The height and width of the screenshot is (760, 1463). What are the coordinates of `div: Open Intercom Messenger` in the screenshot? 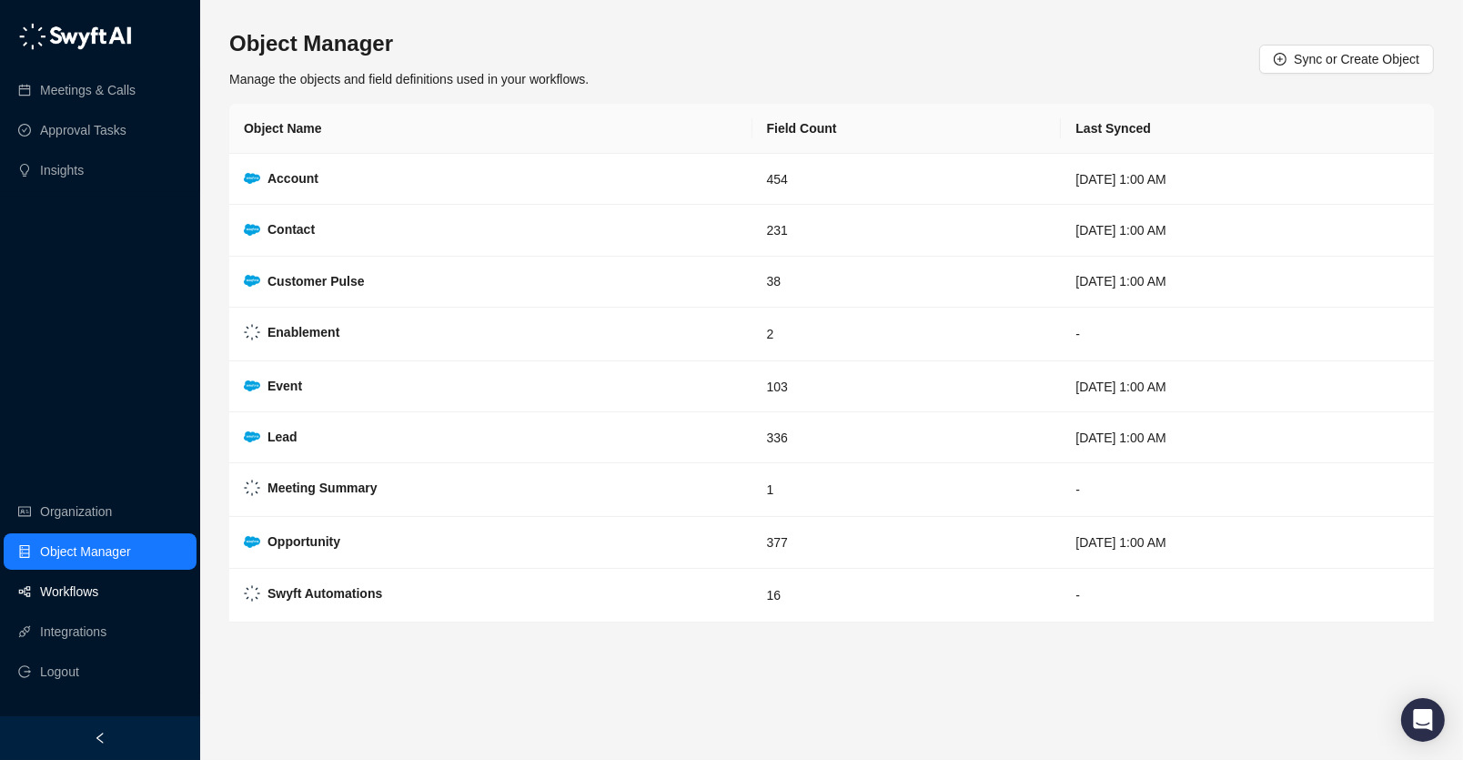 It's located at (1423, 720).